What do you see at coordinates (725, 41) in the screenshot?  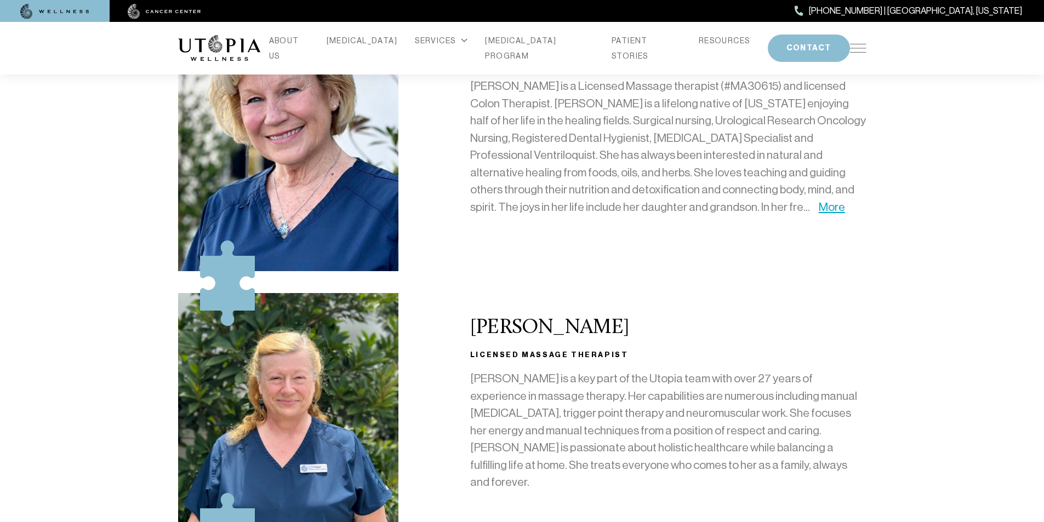 I see `a: RESOURCES` at bounding box center [725, 41].